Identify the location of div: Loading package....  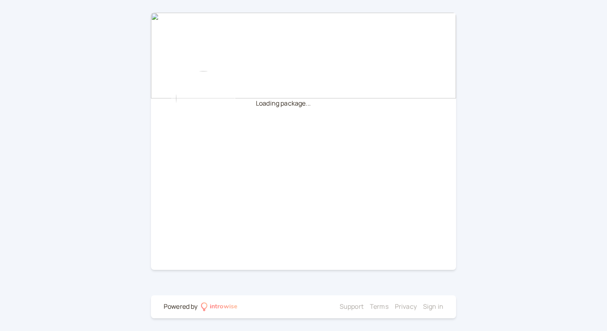
(350, 114).